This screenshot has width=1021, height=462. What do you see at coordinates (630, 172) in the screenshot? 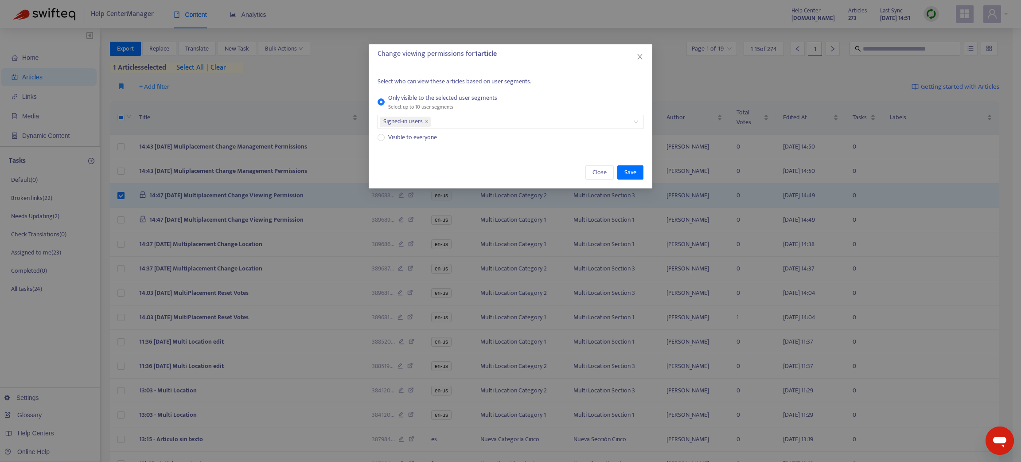
I see `button: Save` at bounding box center [630, 172].